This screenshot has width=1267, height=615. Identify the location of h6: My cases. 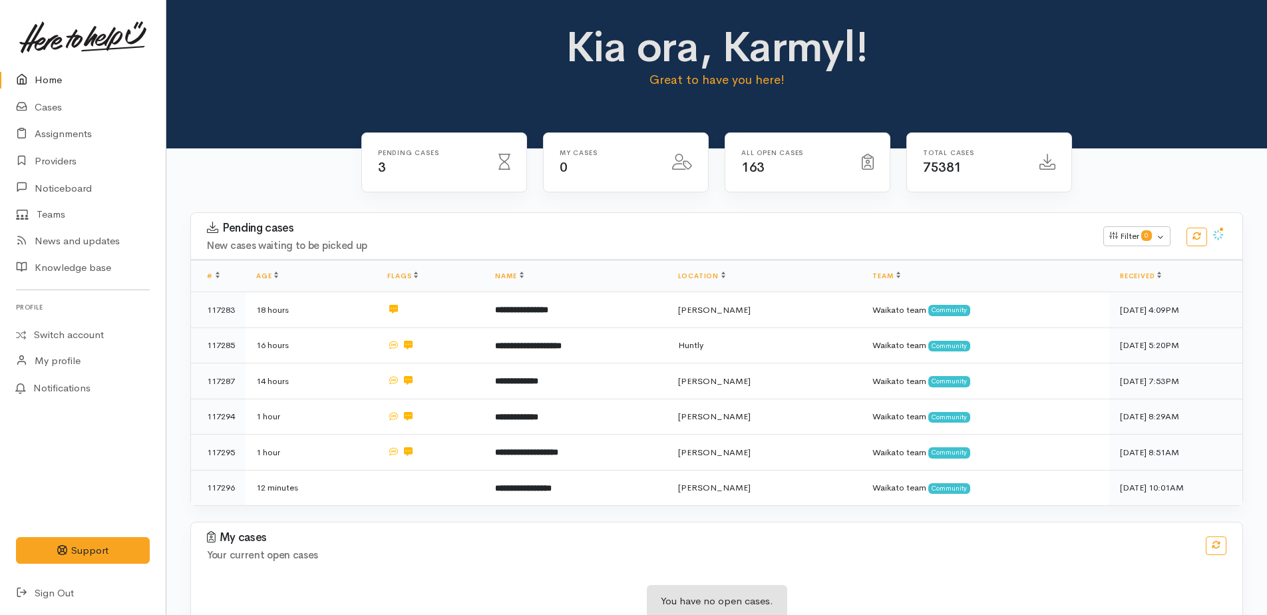
(608, 152).